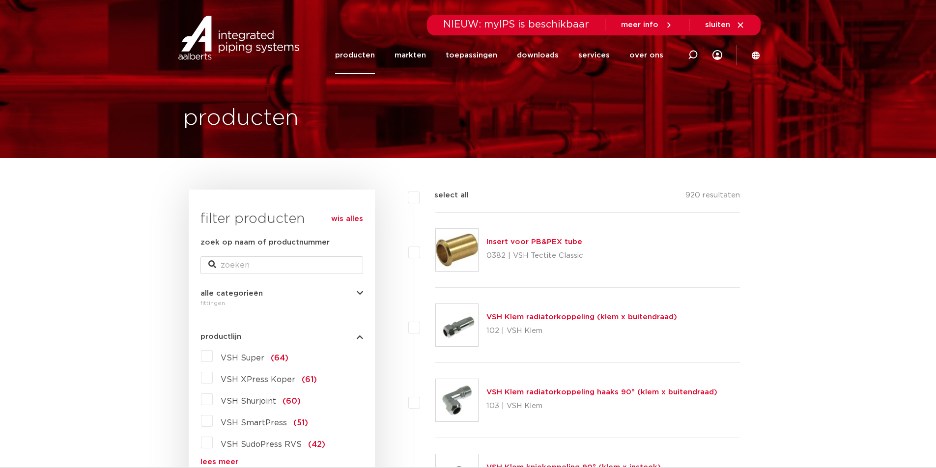 Image resolution: width=936 pixels, height=468 pixels. Describe the element at coordinates (301, 423) in the screenshot. I see `span: (51)` at that location.